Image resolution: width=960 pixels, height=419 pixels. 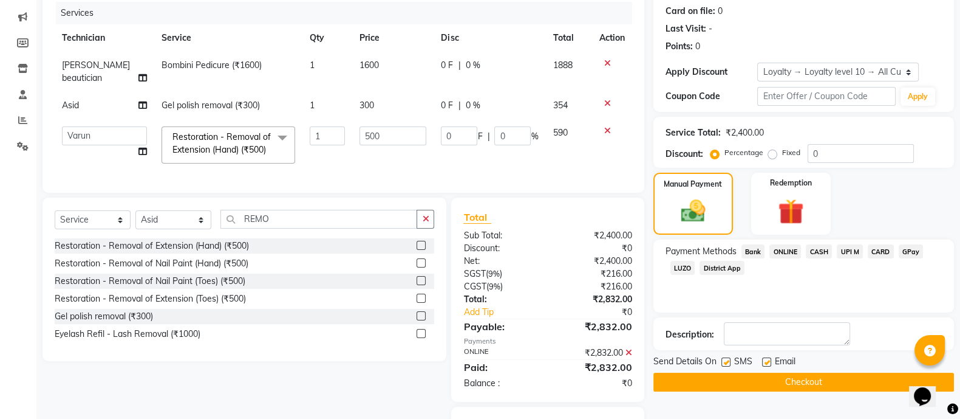 What do you see at coordinates (690, 334) in the screenshot?
I see `div: Description:` at bounding box center [690, 334].